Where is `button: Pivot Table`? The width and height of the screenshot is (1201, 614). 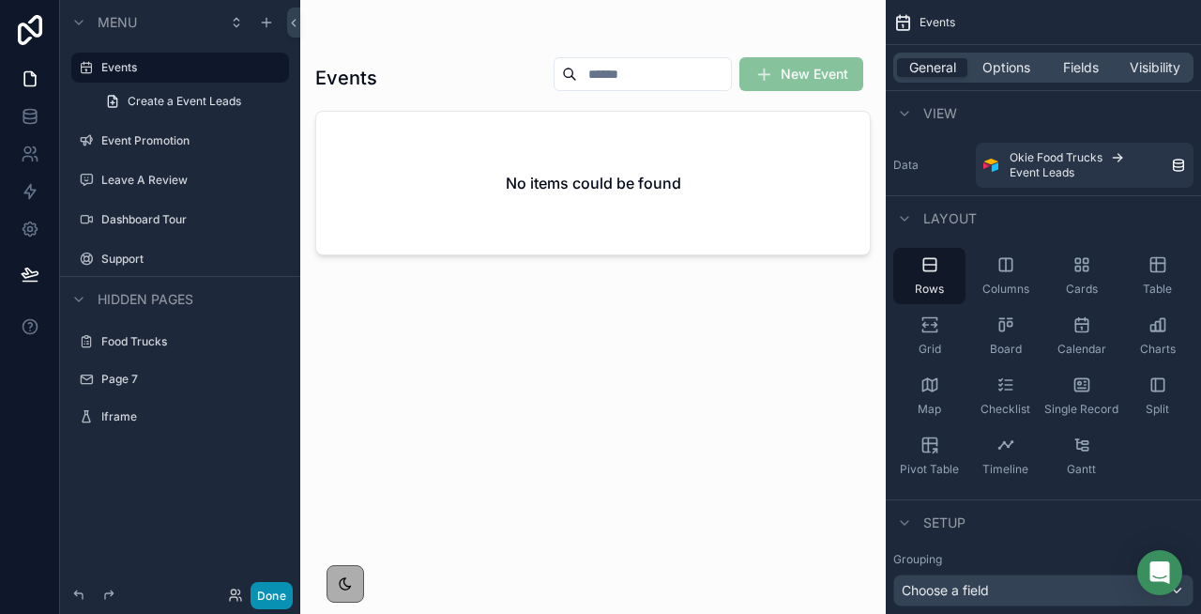
button: Pivot Table is located at coordinates (929, 456).